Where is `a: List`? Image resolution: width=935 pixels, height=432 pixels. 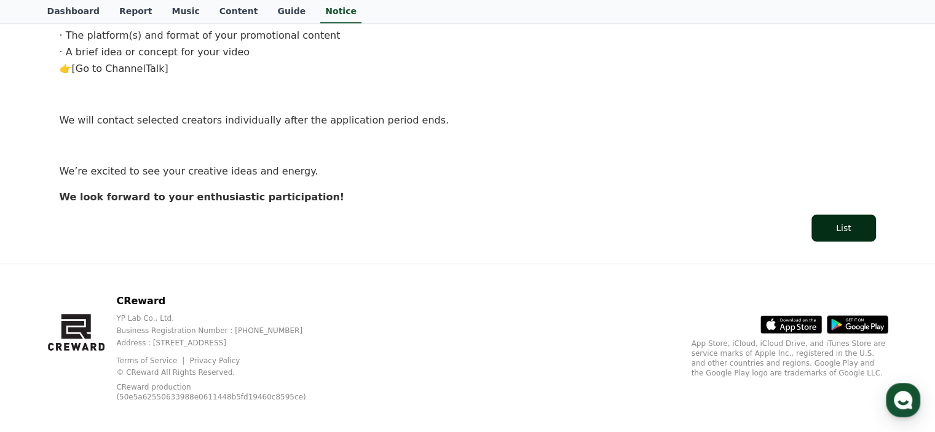 a: List is located at coordinates (468, 228).